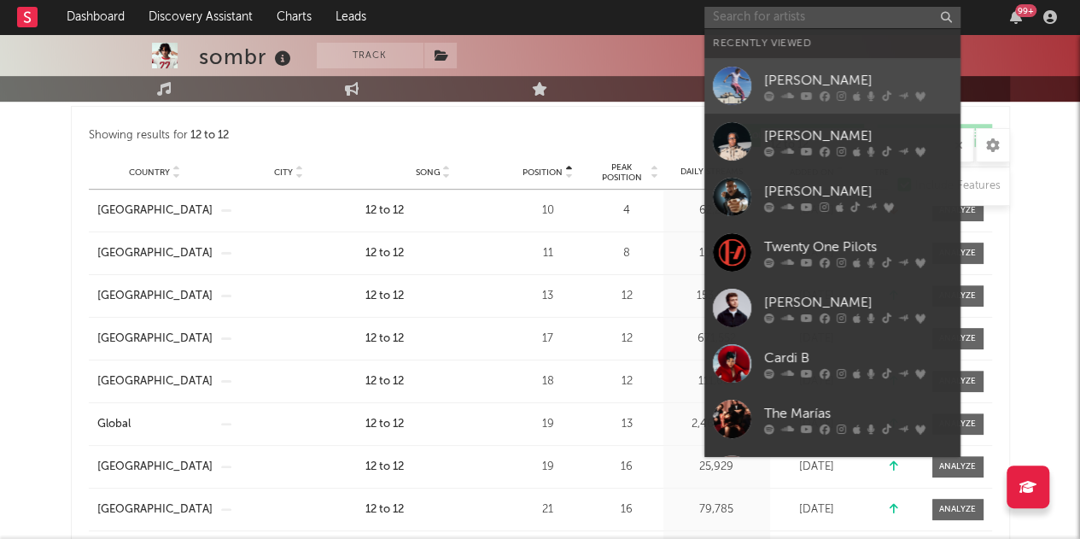  I want to click on div: sombr, so click(247, 56).